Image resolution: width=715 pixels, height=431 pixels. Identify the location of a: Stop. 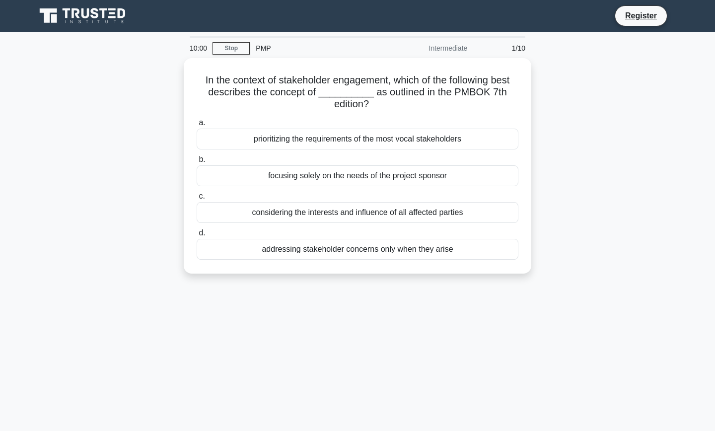
(231, 48).